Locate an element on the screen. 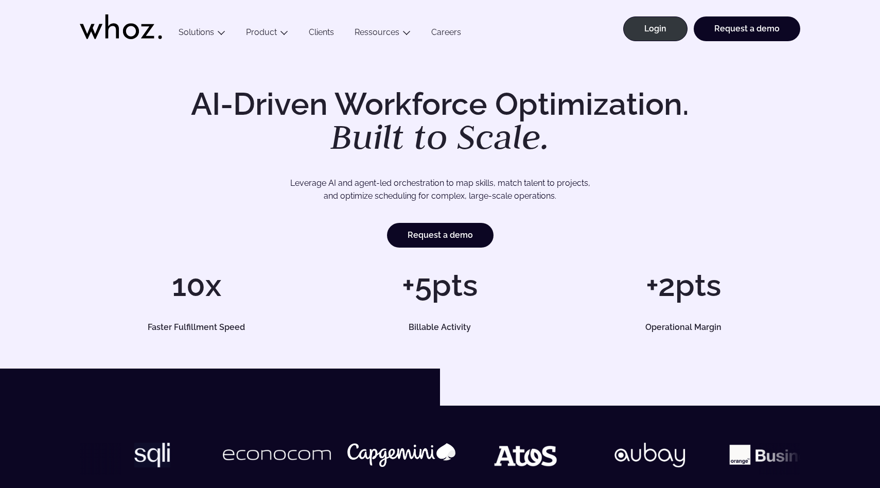  h5: Operational Margin is located at coordinates (683, 327).